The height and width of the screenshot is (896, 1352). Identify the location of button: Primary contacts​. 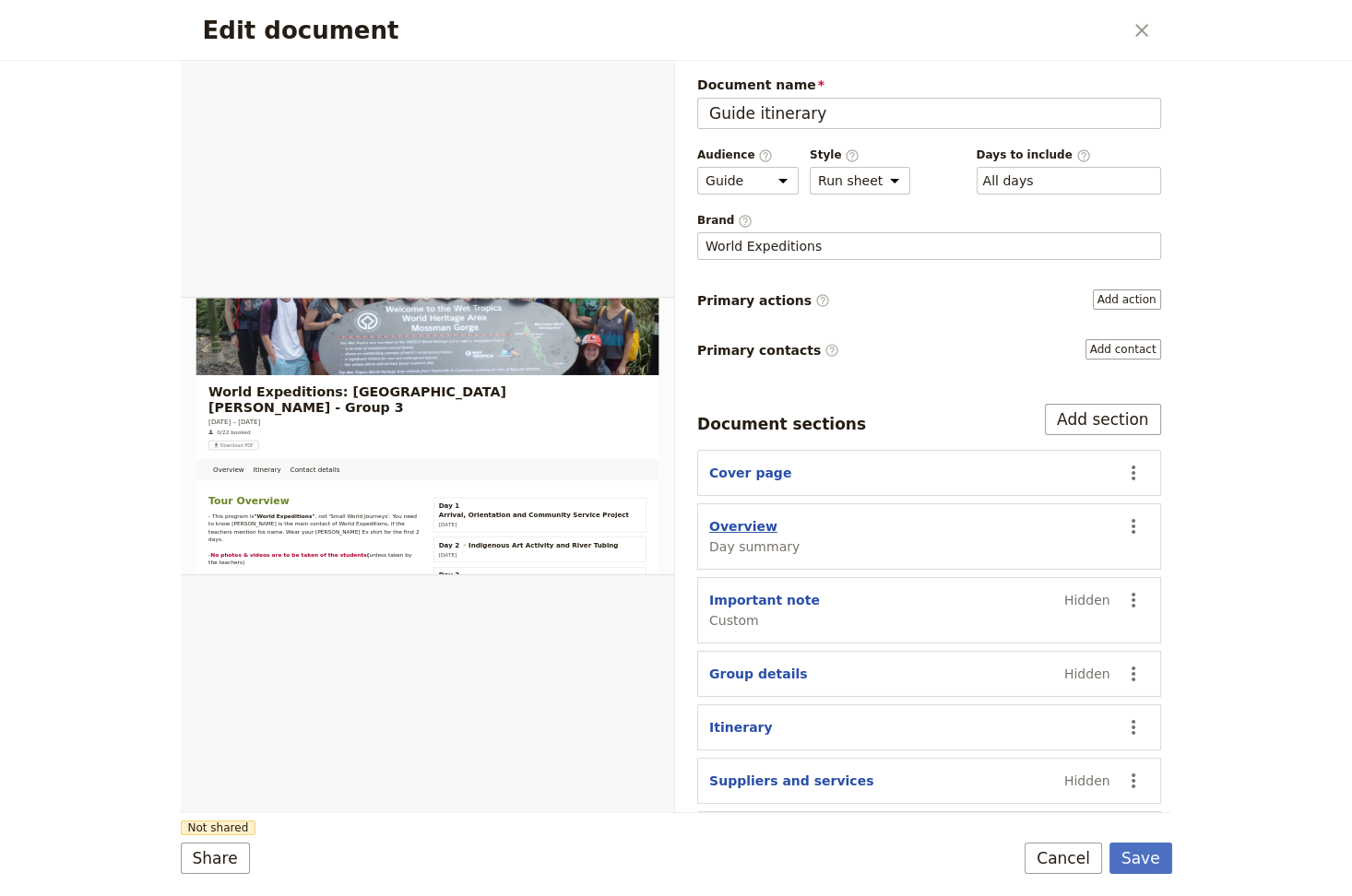
(1123, 349).